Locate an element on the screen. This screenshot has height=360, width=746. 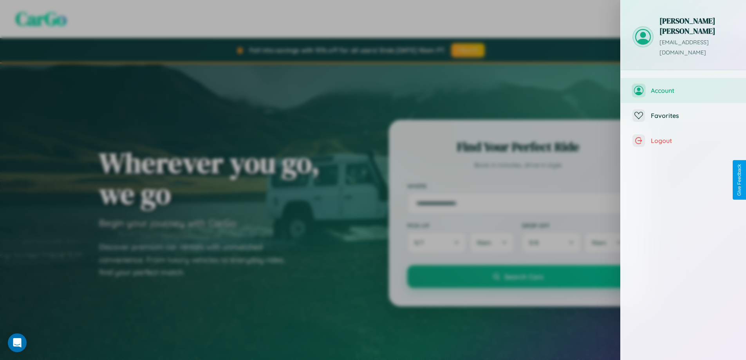
button: Logout is located at coordinates (683, 141).